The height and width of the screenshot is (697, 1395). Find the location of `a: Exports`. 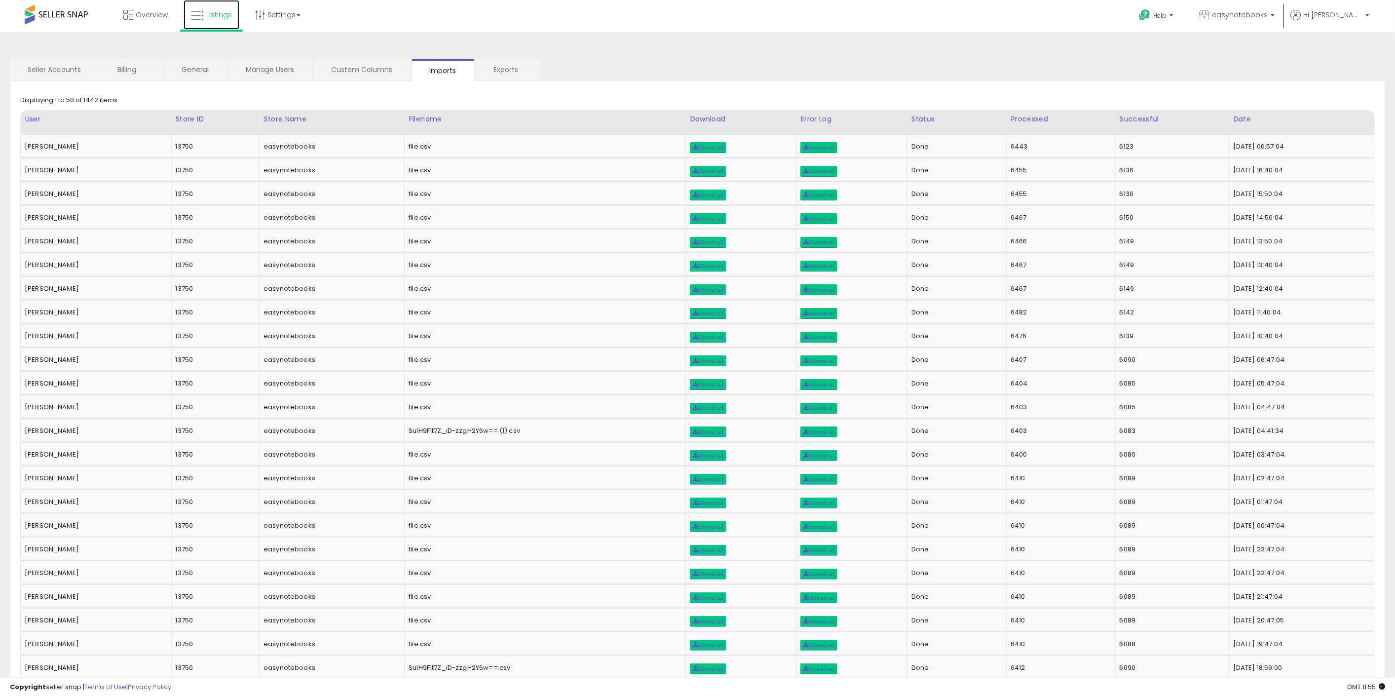

a: Exports is located at coordinates (507, 70).